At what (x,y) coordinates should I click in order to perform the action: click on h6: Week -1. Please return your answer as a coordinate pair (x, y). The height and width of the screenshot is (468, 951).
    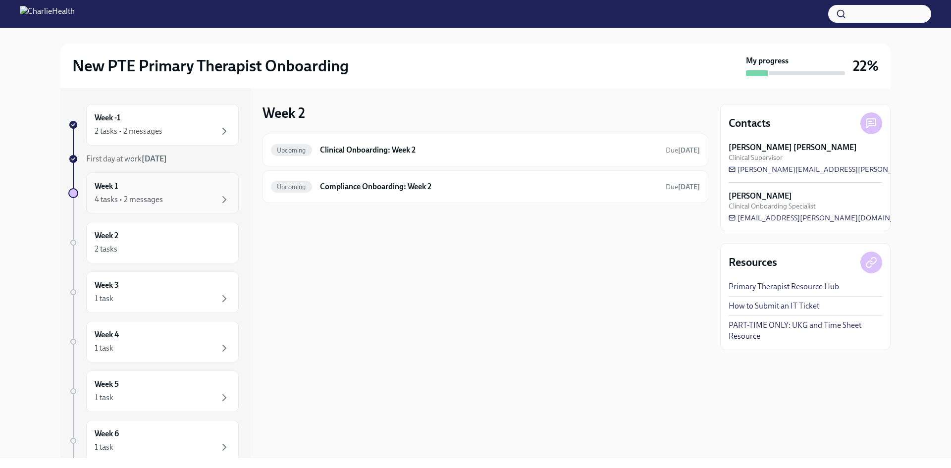
    Looking at the image, I should click on (108, 118).